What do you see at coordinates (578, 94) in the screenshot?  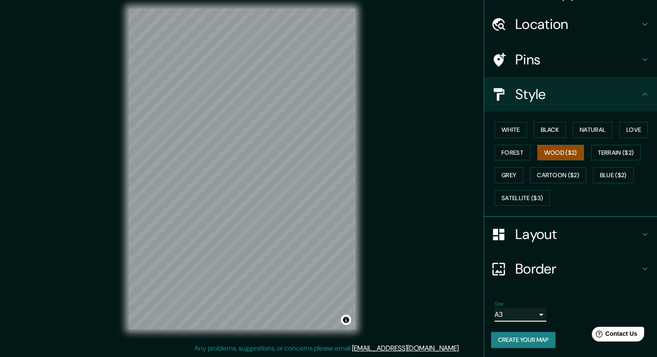 I see `h4: Style` at bounding box center [578, 94].